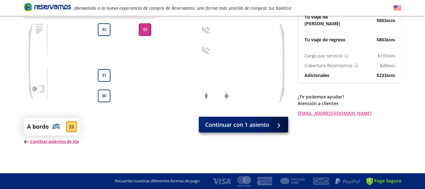 The image size is (425, 189). I want to click on p: A bordo, so click(38, 126).